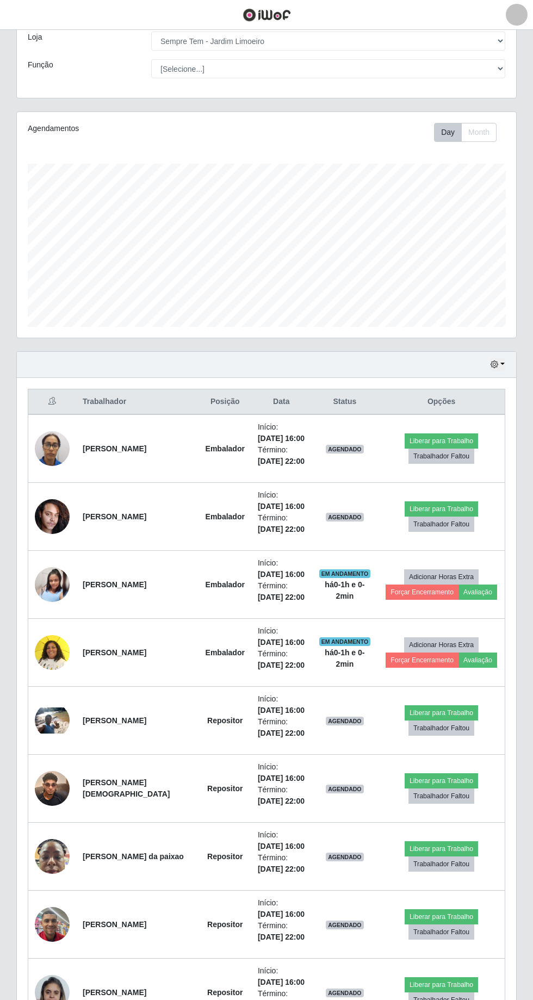 The height and width of the screenshot is (1000, 533). I want to click on label: Loja, so click(35, 37).